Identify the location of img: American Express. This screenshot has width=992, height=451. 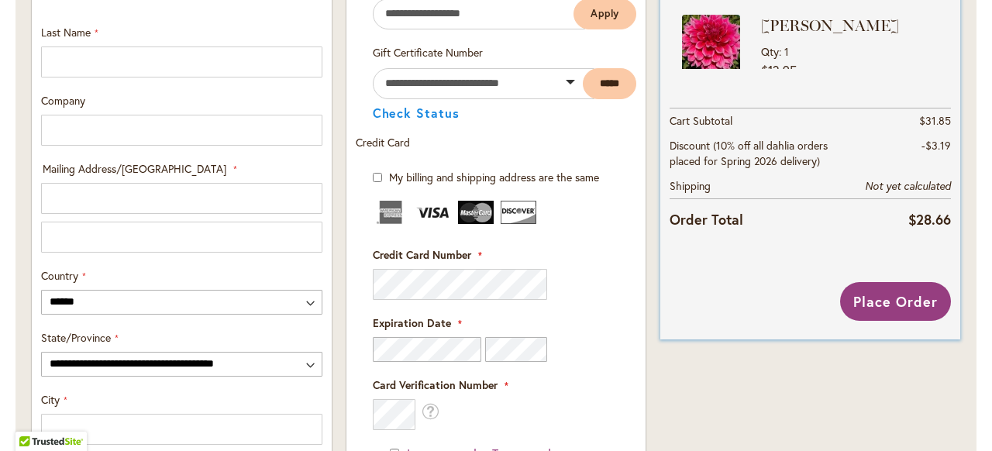
(391, 212).